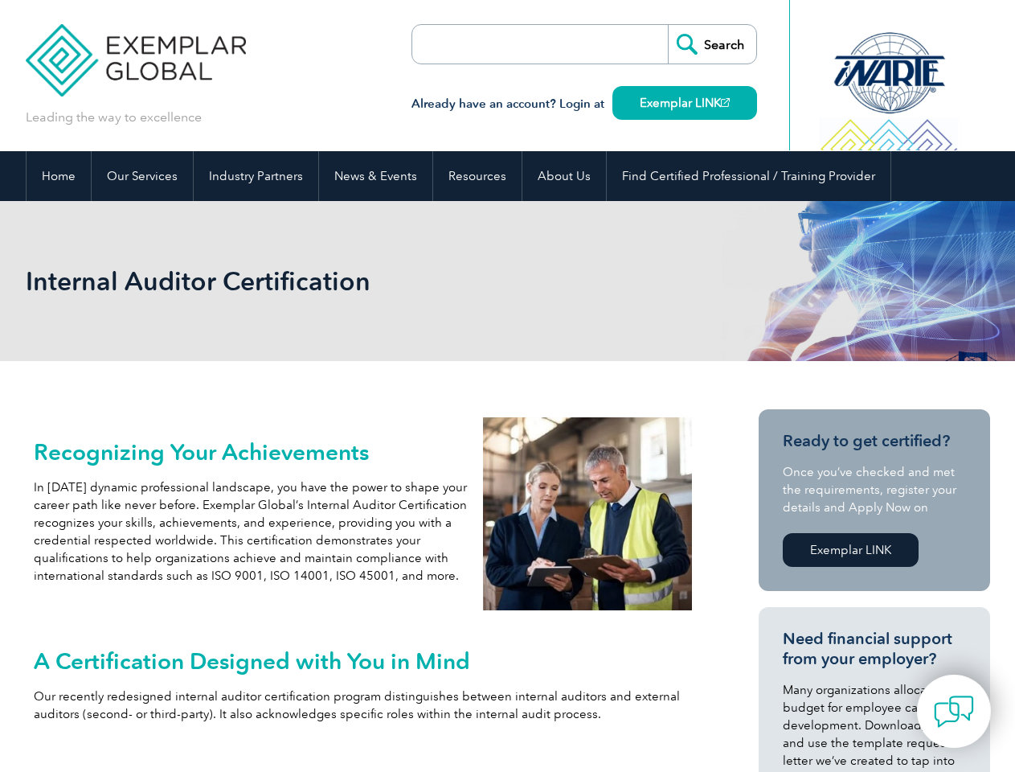 The width and height of the screenshot is (1015, 772). I want to click on a: News & Events, so click(375, 176).